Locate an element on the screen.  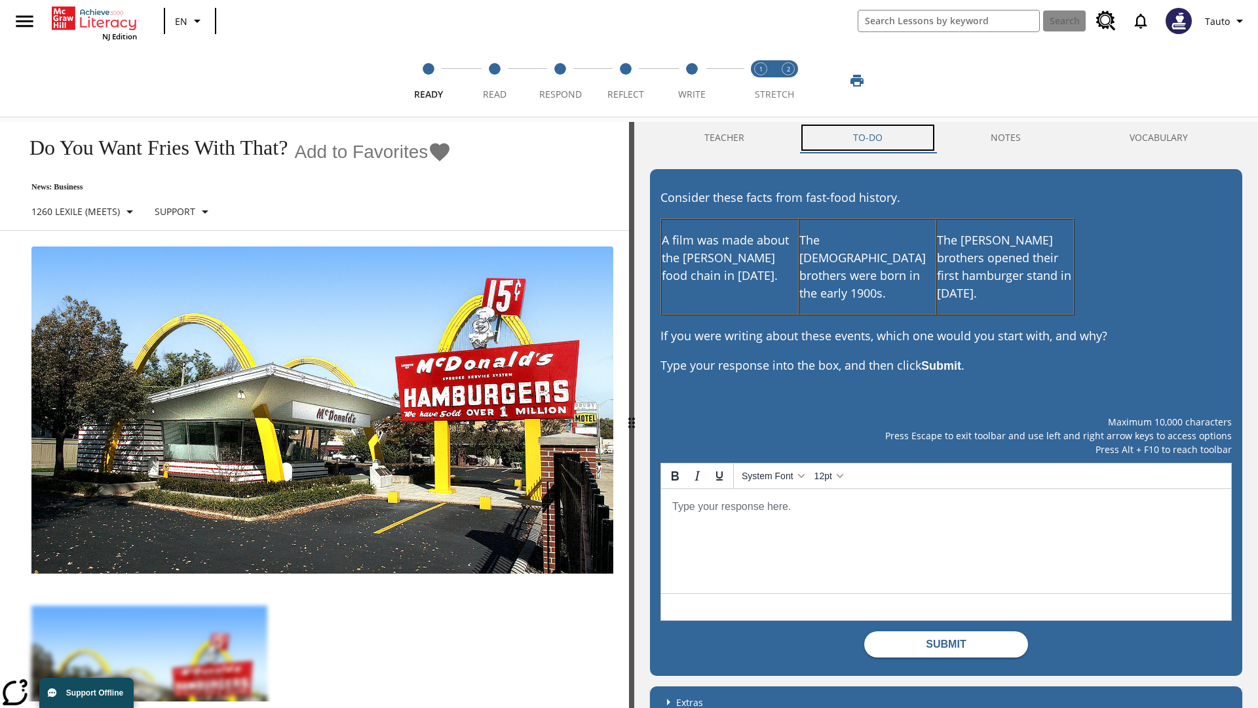
button: TO-DO is located at coordinates (867, 138).